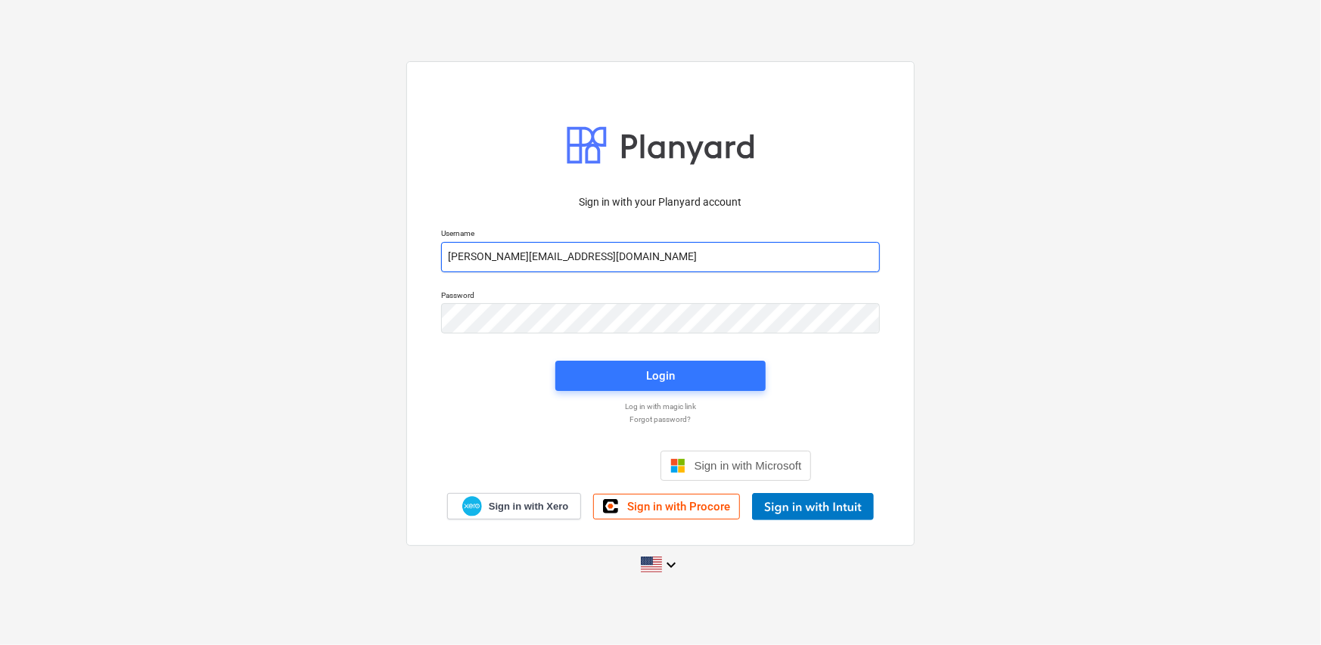  Describe the element at coordinates (661, 419) in the screenshot. I see `p: Forgot password?` at that location.